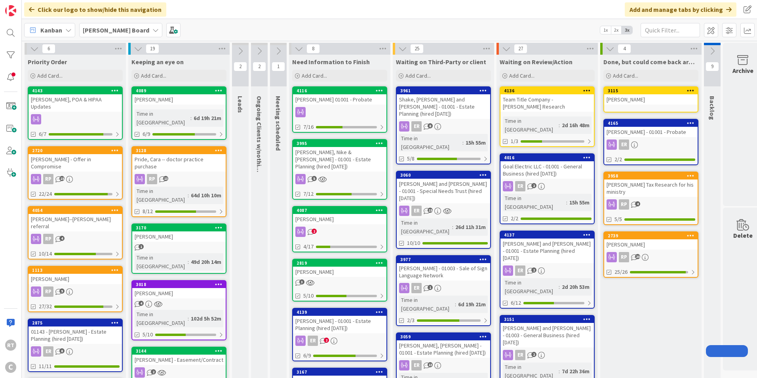 This screenshot has height=378, width=757. Describe the element at coordinates (152, 49) in the screenshot. I see `span: 19` at that location.